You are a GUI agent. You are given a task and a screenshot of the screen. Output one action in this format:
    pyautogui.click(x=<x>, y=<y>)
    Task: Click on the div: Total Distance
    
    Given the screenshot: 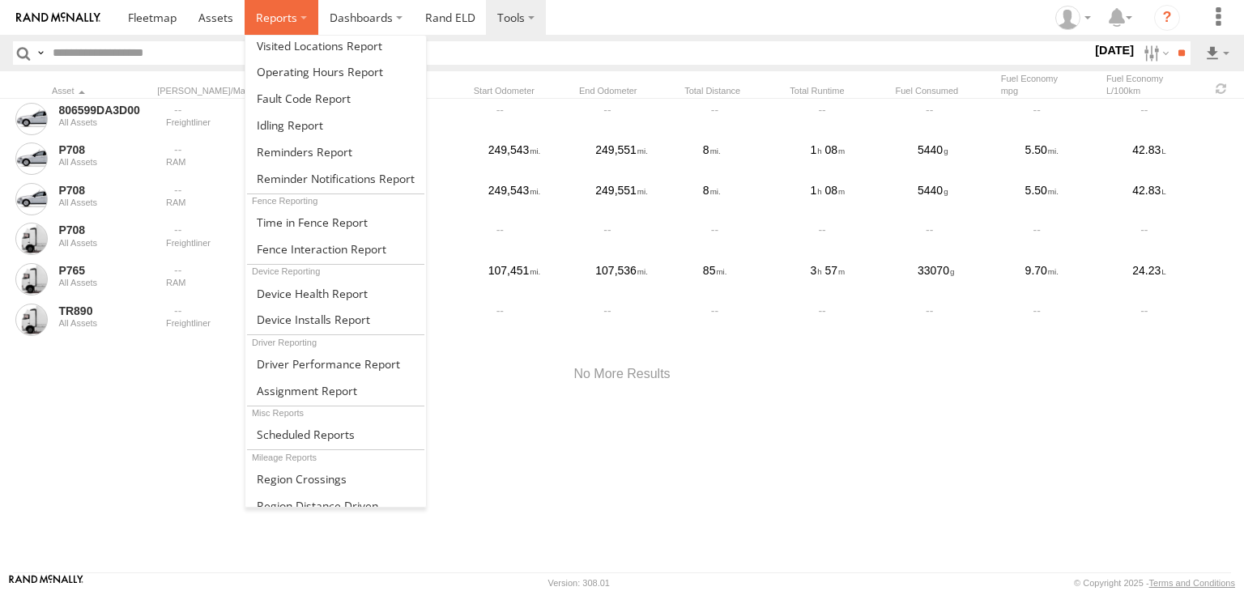 What is the action you would take?
    pyautogui.click(x=734, y=91)
    